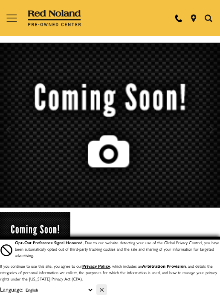 This screenshot has width=220, height=295. Describe the element at coordinates (208, 18) in the screenshot. I see `button: Open the inventory search` at that location.